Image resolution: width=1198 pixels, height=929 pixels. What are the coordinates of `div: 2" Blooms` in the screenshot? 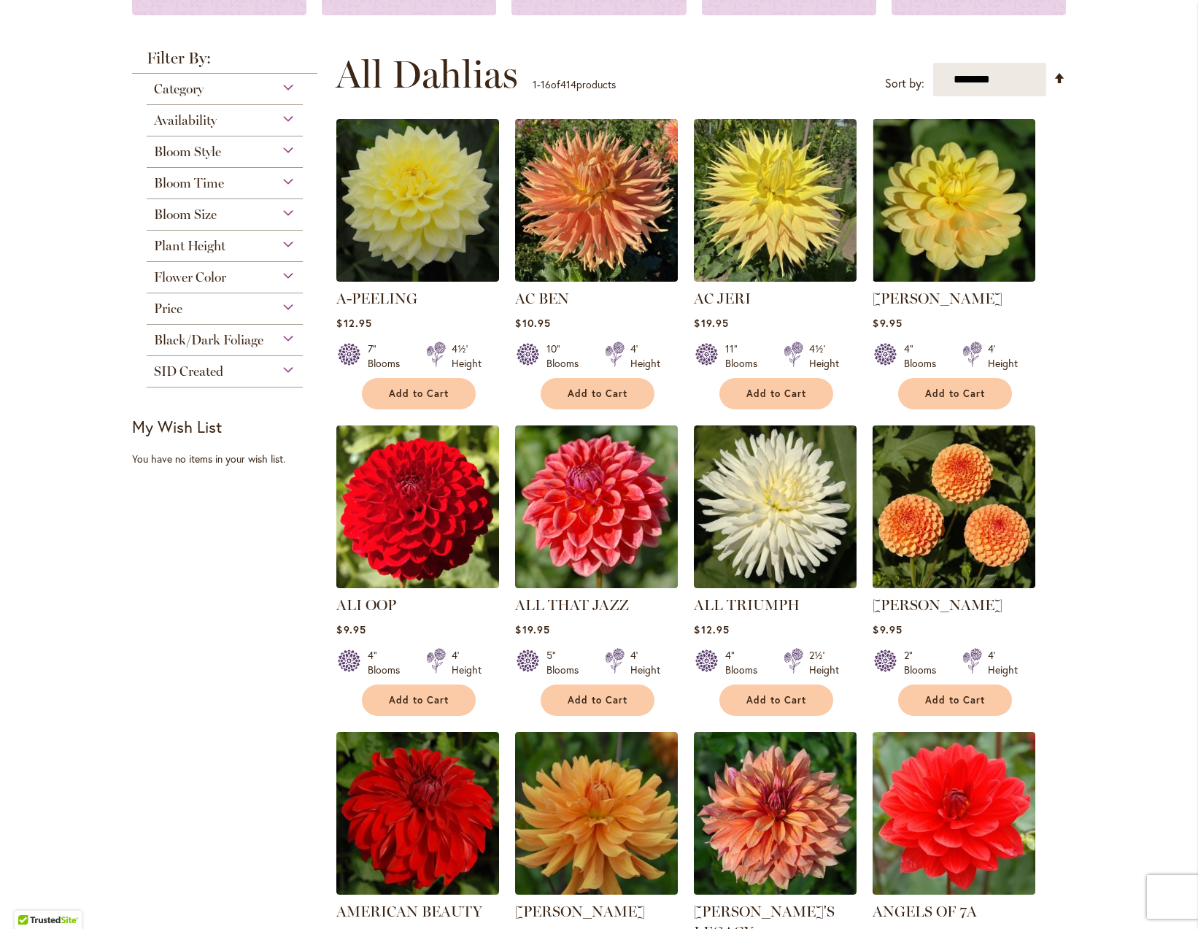 It's located at (925, 663).